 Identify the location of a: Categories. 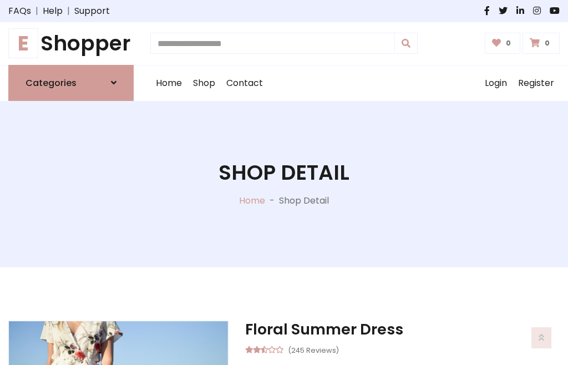
(71, 83).